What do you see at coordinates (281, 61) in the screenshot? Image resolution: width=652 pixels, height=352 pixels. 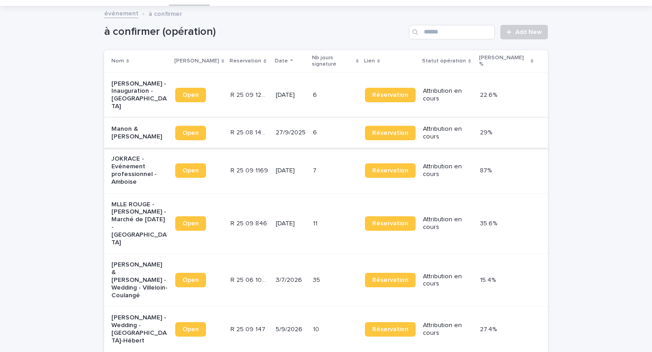 I see `p: Date` at bounding box center [281, 61].